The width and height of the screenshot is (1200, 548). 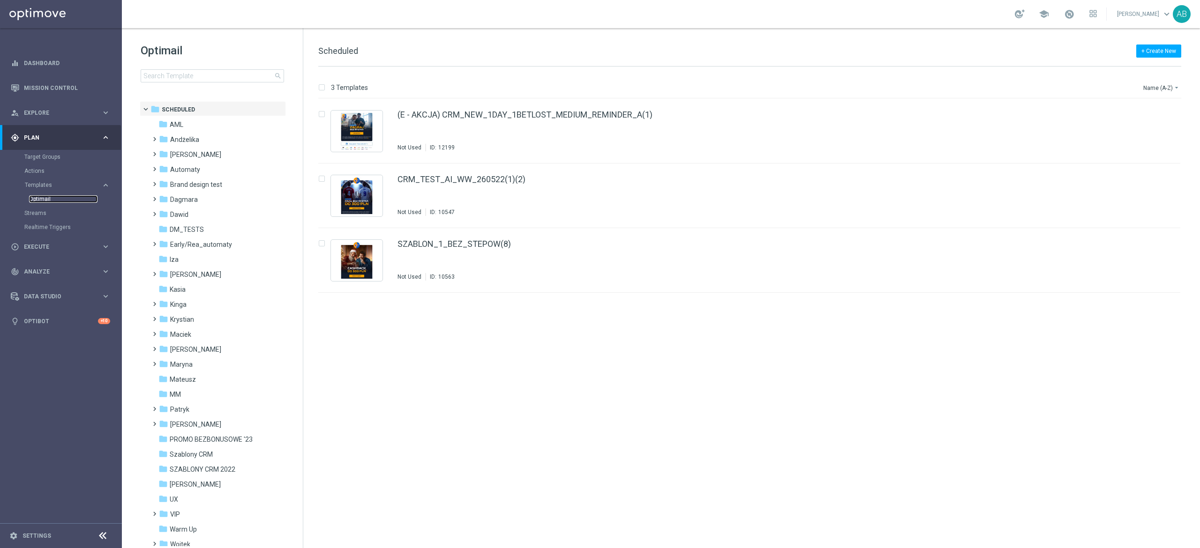 What do you see at coordinates (176, 125) in the screenshot?
I see `span: AML` at bounding box center [176, 125].